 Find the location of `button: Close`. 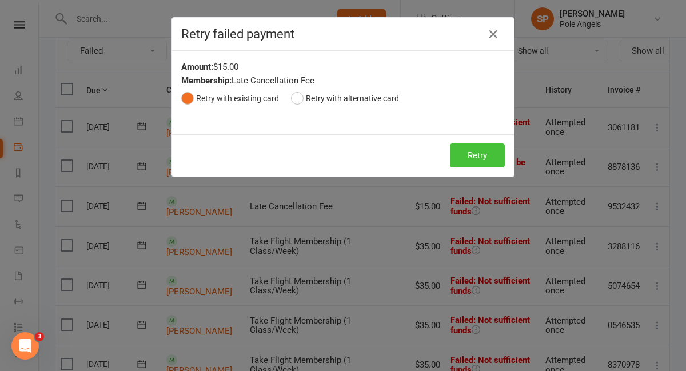

button: Close is located at coordinates (493, 34).